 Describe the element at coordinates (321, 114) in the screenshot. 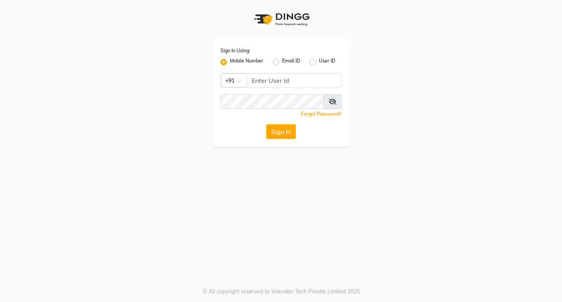

I see `a: Forgot Password?` at that location.